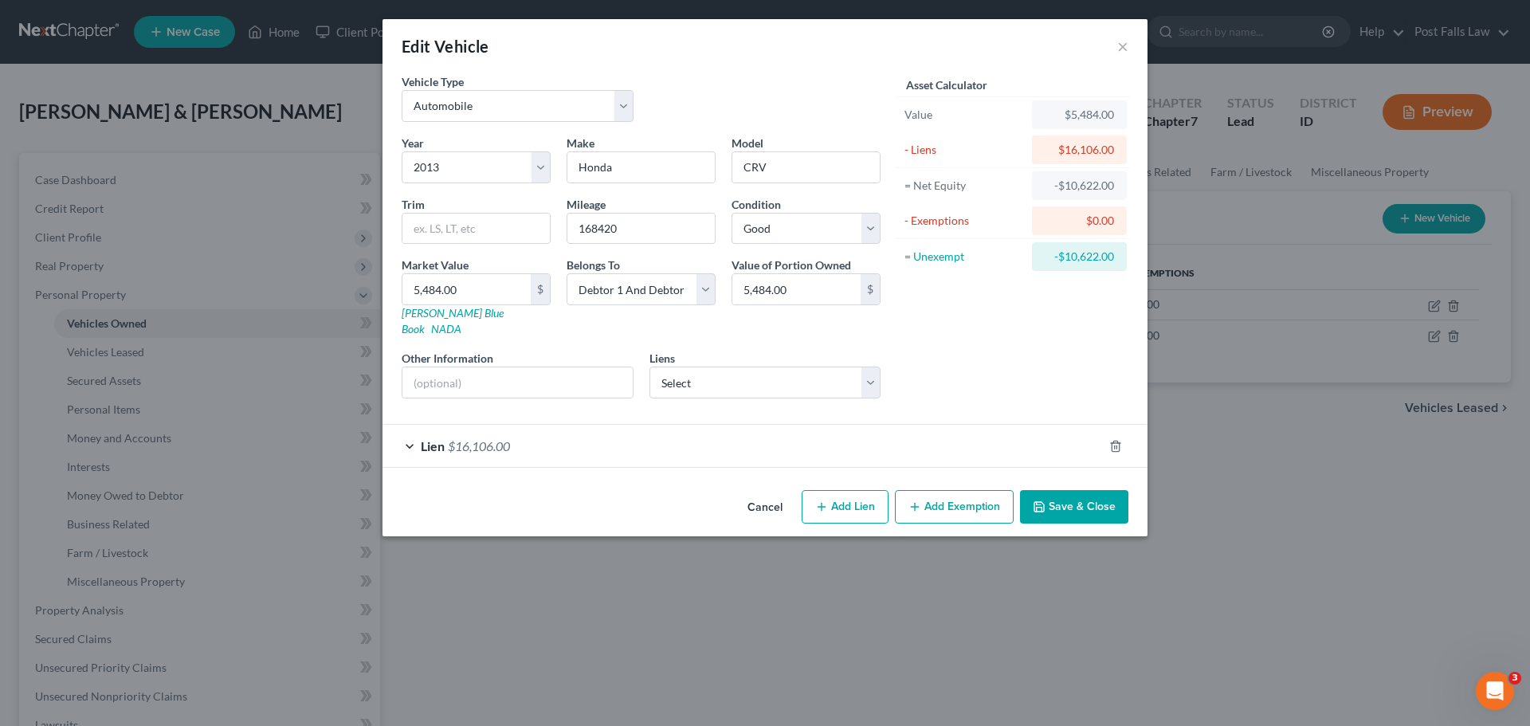 The height and width of the screenshot is (726, 1530). What do you see at coordinates (806, 167) in the screenshot?
I see `input: ex. Altima` at bounding box center [806, 167].